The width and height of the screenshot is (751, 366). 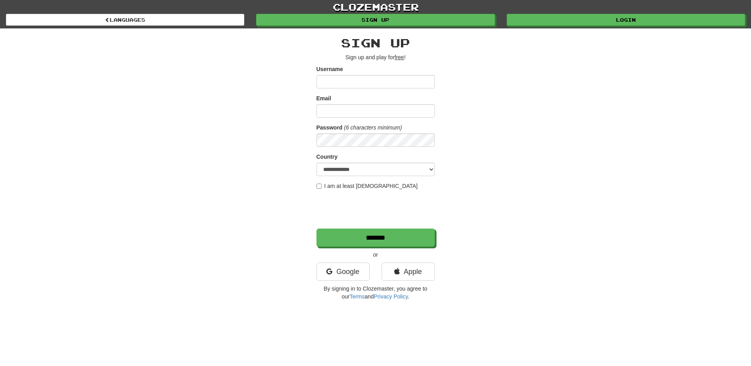 I want to click on em: (6 characters minimum), so click(x=373, y=127).